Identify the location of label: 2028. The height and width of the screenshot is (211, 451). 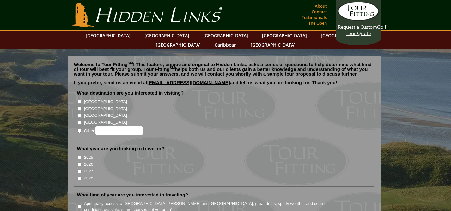
(88, 178).